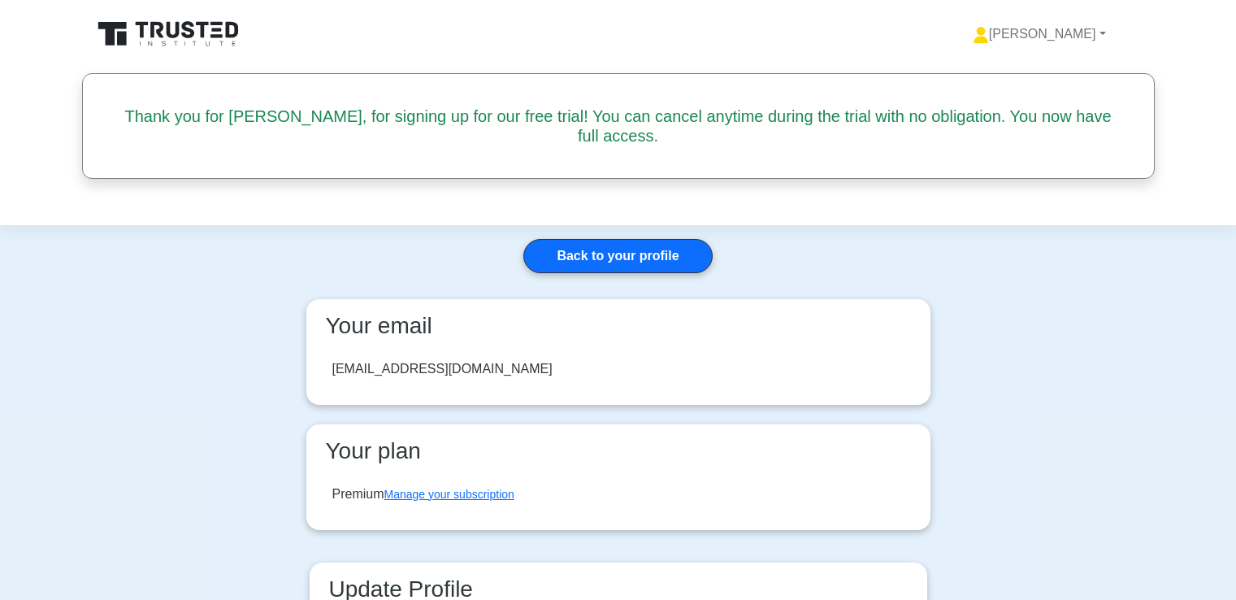 This screenshot has width=1236, height=600. Describe the element at coordinates (618, 326) in the screenshot. I see `h3: Your email` at that location.